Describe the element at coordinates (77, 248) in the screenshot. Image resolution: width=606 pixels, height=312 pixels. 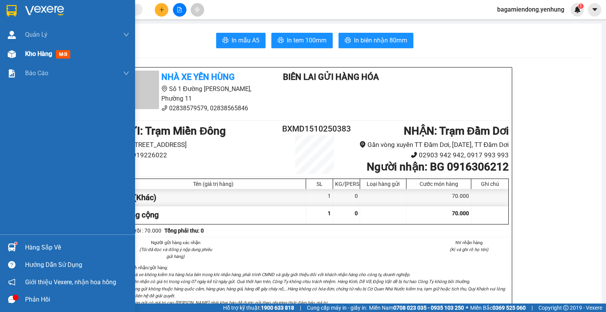
I see `div: Hàng sắp về` at that location.